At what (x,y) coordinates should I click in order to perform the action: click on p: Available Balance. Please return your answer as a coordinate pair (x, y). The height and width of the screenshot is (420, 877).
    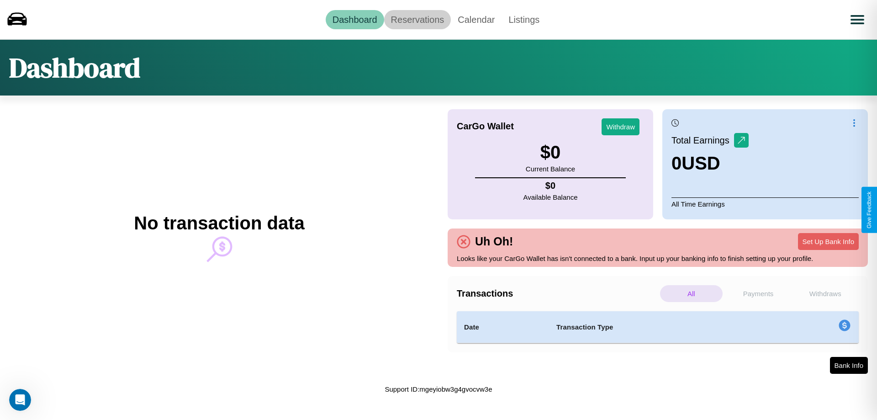
    Looking at the image, I should click on (551, 197).